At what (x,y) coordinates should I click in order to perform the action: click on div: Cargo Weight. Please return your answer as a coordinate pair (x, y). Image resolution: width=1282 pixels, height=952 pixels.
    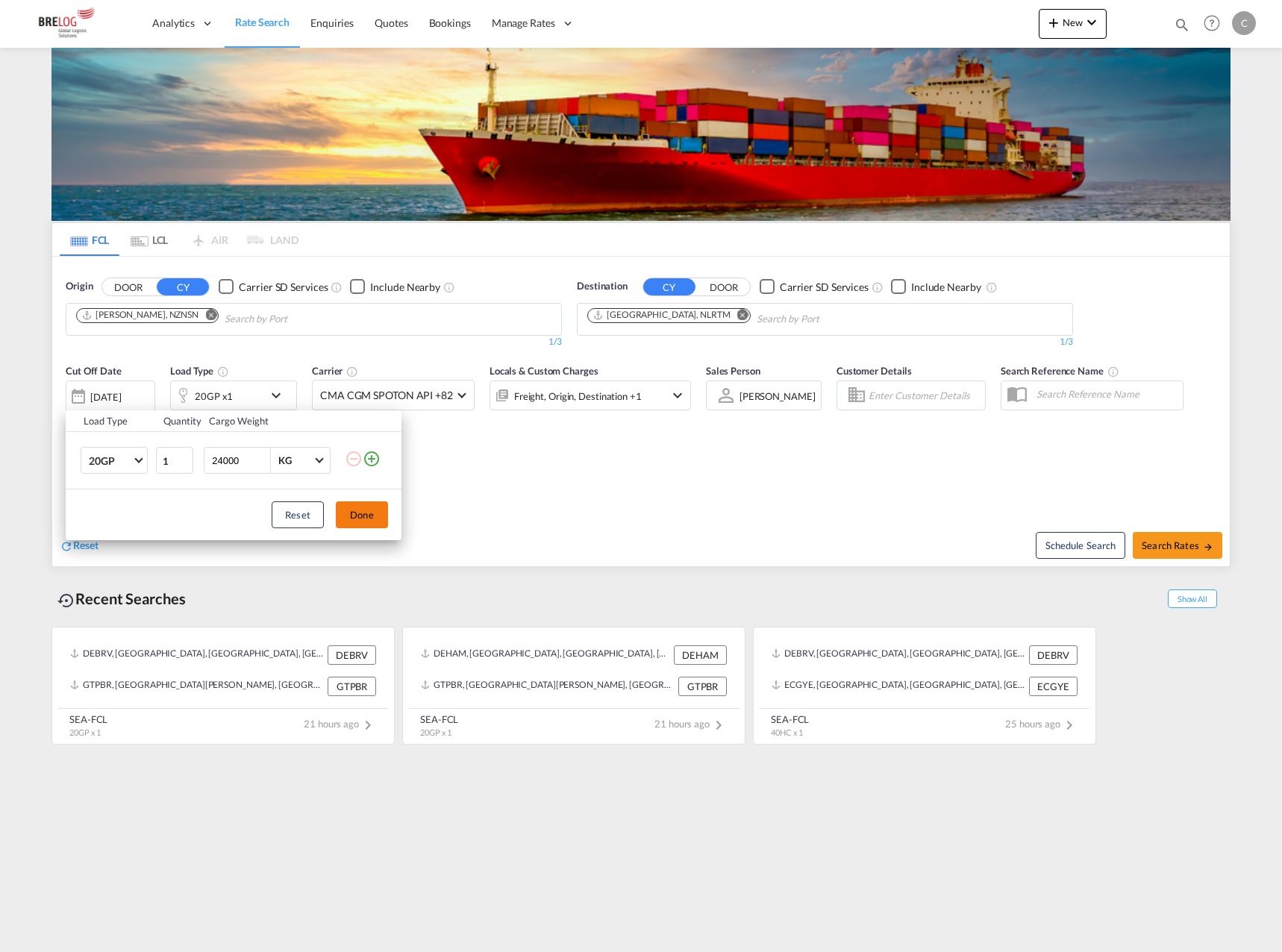
    Looking at the image, I should click on (273, 421).